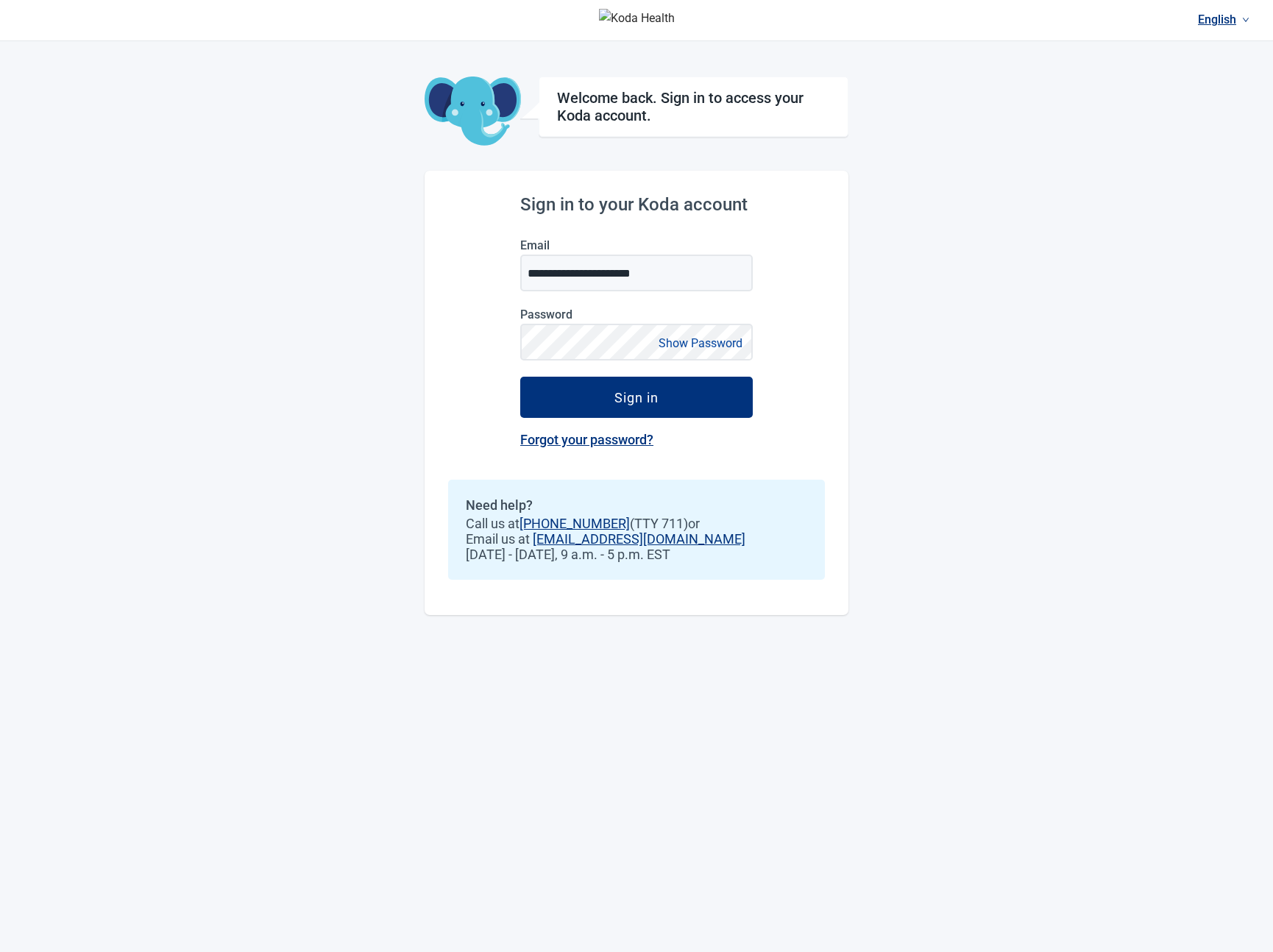 The image size is (1273, 952). What do you see at coordinates (636, 314) in the screenshot?
I see `label: Password` at bounding box center [636, 314].